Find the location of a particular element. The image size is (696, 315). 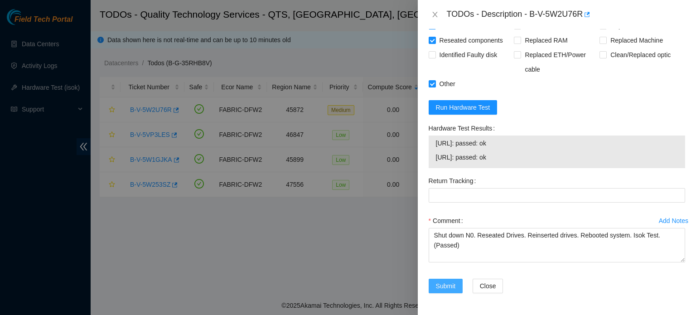

span: close is located at coordinates (435, 15).